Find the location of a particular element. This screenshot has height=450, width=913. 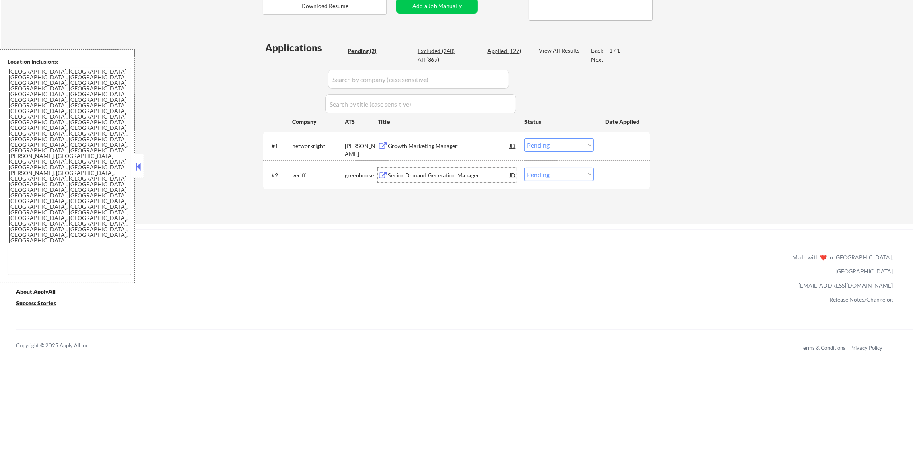

div: All (369) is located at coordinates (438, 60).